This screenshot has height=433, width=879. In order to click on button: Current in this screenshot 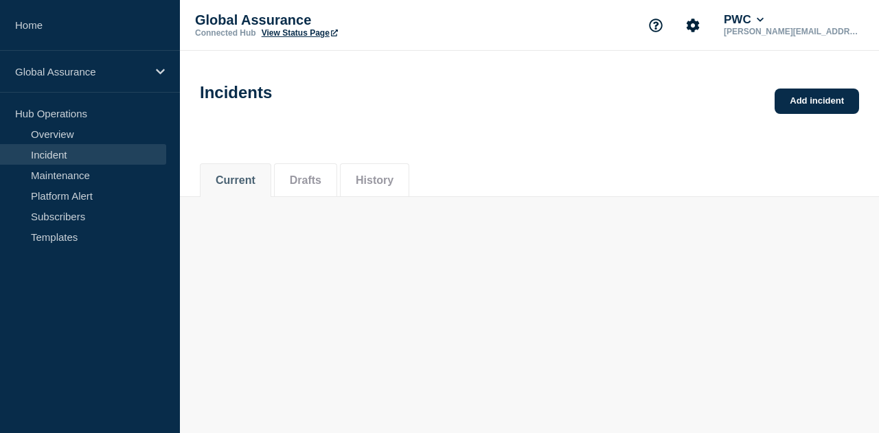, I will do `click(236, 181)`.